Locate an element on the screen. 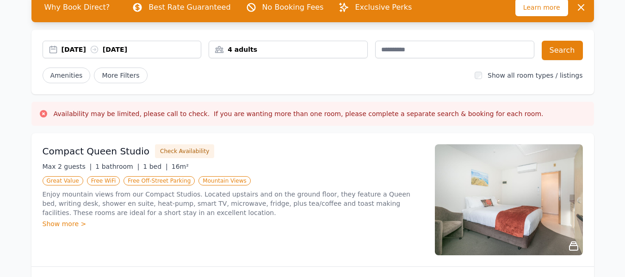 The width and height of the screenshot is (625, 277). h3: Compact Queen Studio is located at coordinates (96, 151).